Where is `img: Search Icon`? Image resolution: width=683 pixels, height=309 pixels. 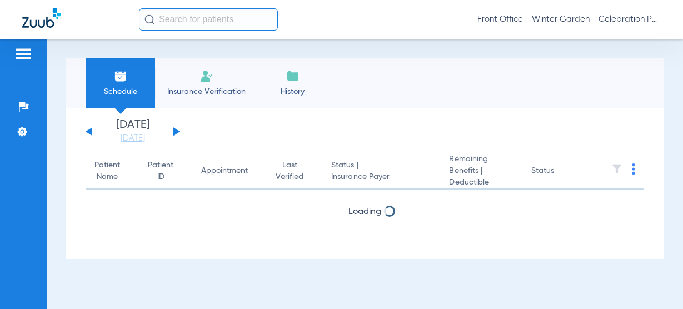
img: Search Icon is located at coordinates (150, 19).